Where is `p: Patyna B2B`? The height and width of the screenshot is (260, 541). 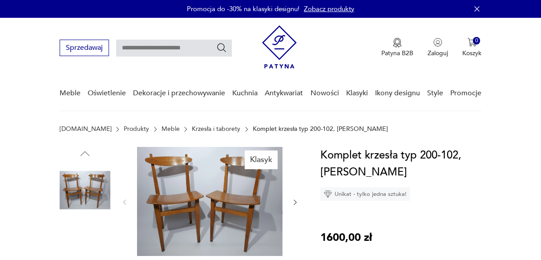 p: Patyna B2B is located at coordinates (397, 53).